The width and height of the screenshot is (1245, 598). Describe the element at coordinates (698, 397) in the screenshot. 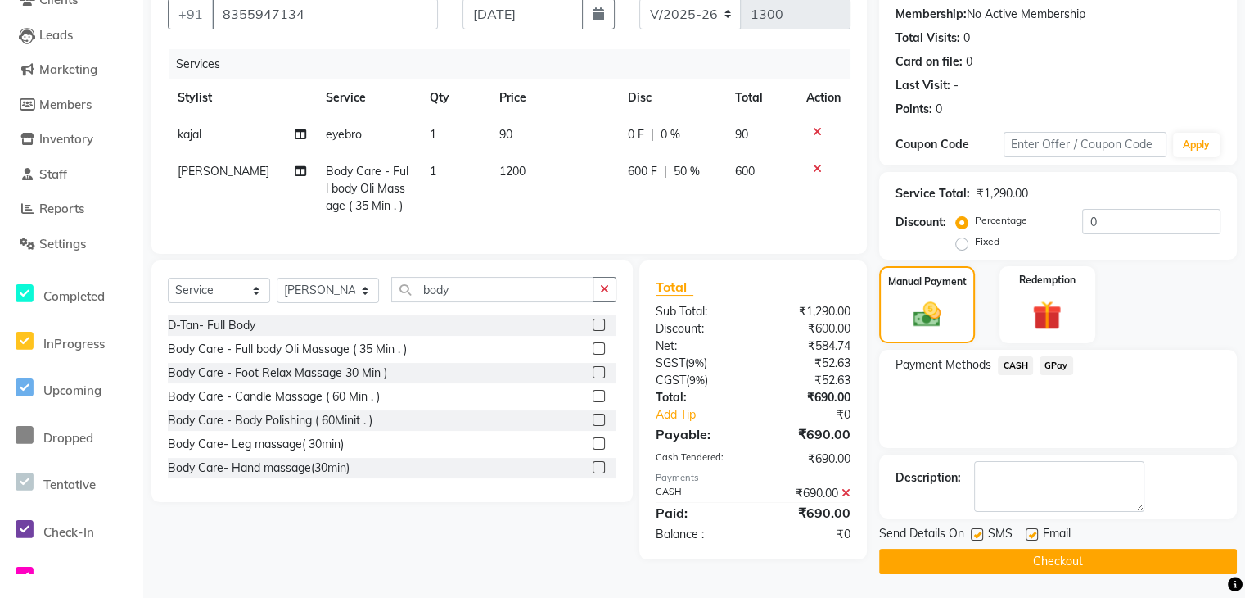

I see `div: Total:` at that location.